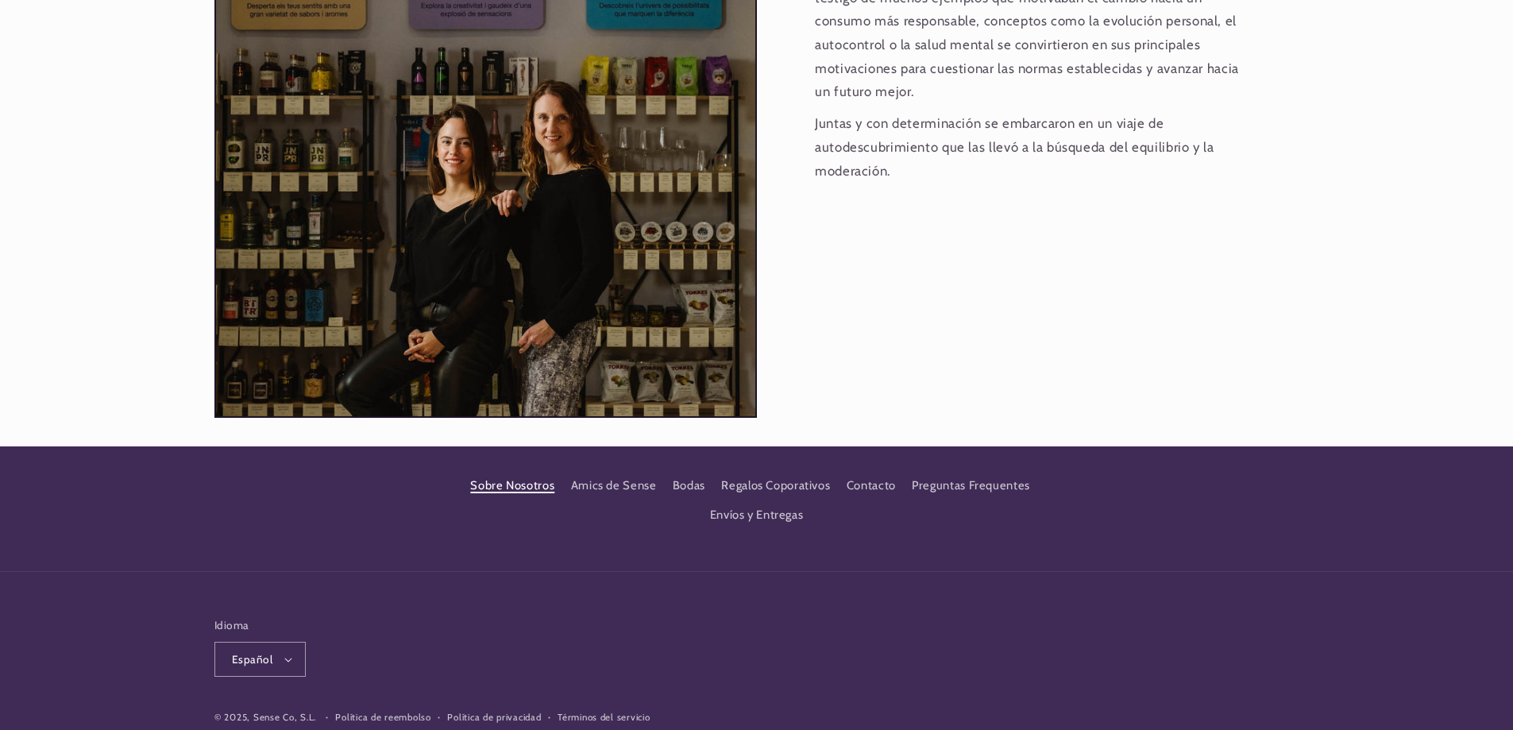 The height and width of the screenshot is (730, 1513). Describe the element at coordinates (1028, 147) in the screenshot. I see `p: Juntas y con determinación se embarcaron en un viaje de autodescubrimiento que las llevó a la bús...` at that location.